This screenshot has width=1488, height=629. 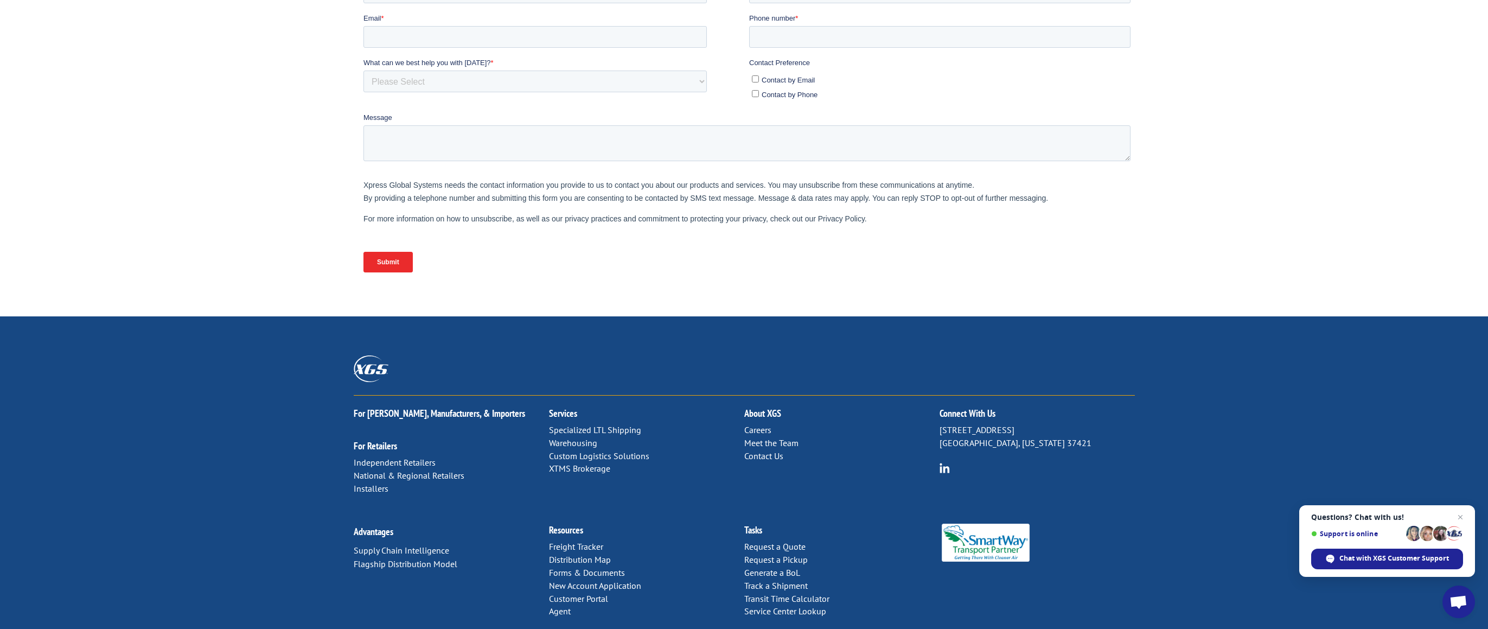 I want to click on a: Specialized LTL Shipping, so click(x=595, y=430).